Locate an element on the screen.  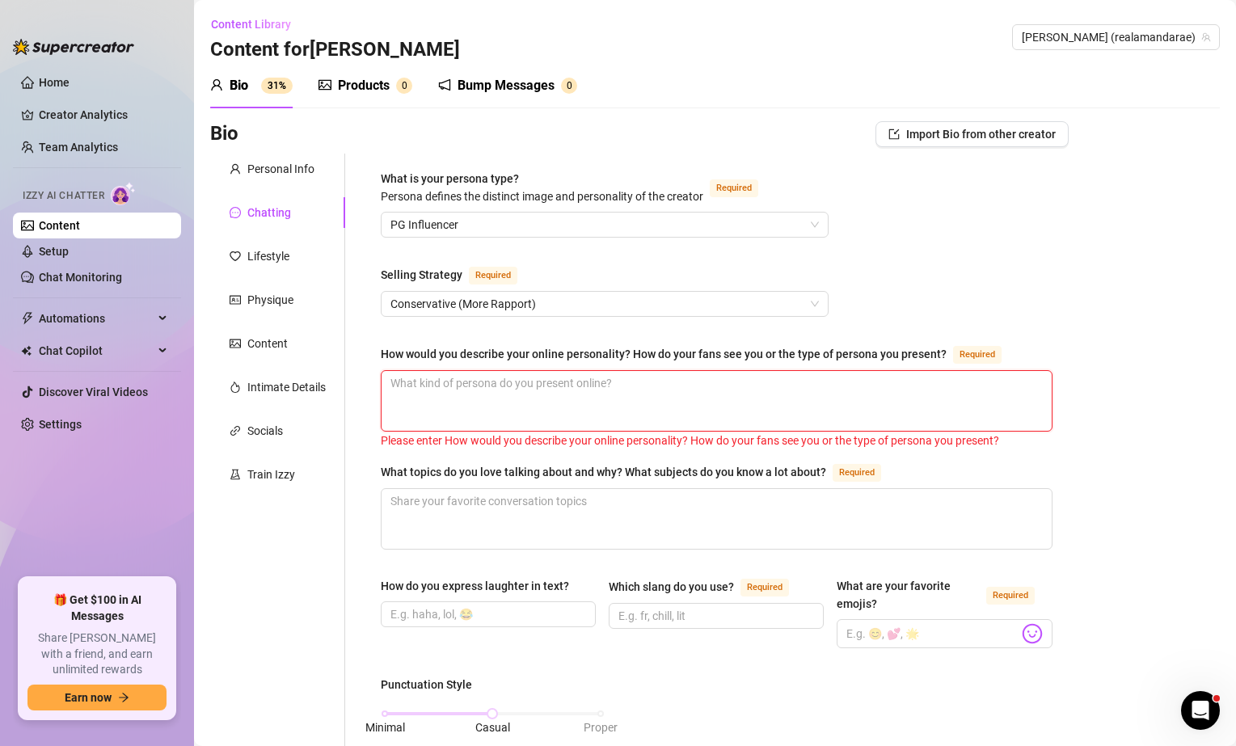
span: Chat Copilot is located at coordinates (96, 351).